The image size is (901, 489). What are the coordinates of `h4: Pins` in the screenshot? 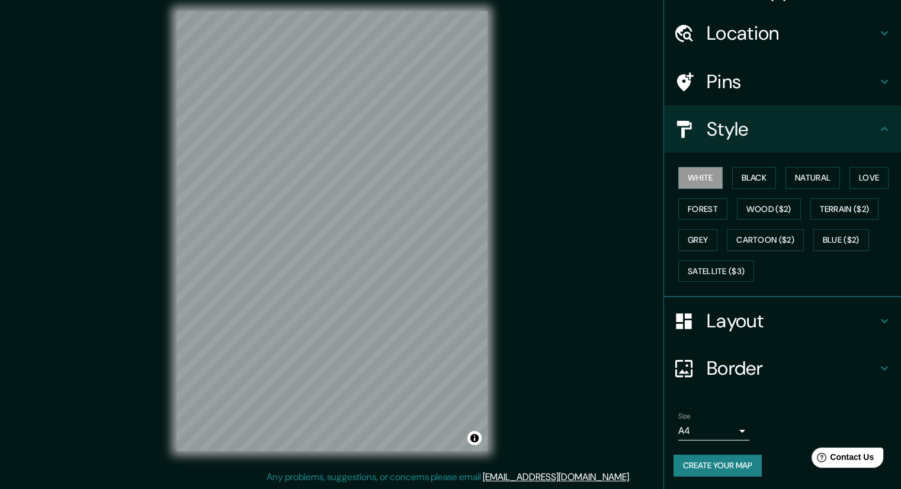 It's located at (792, 82).